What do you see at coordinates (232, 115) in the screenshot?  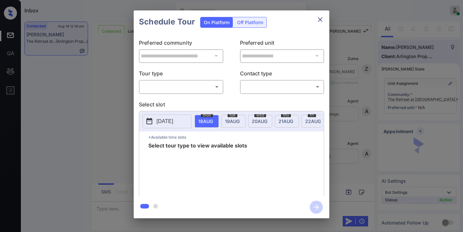 I see `span: tue` at bounding box center [232, 115].